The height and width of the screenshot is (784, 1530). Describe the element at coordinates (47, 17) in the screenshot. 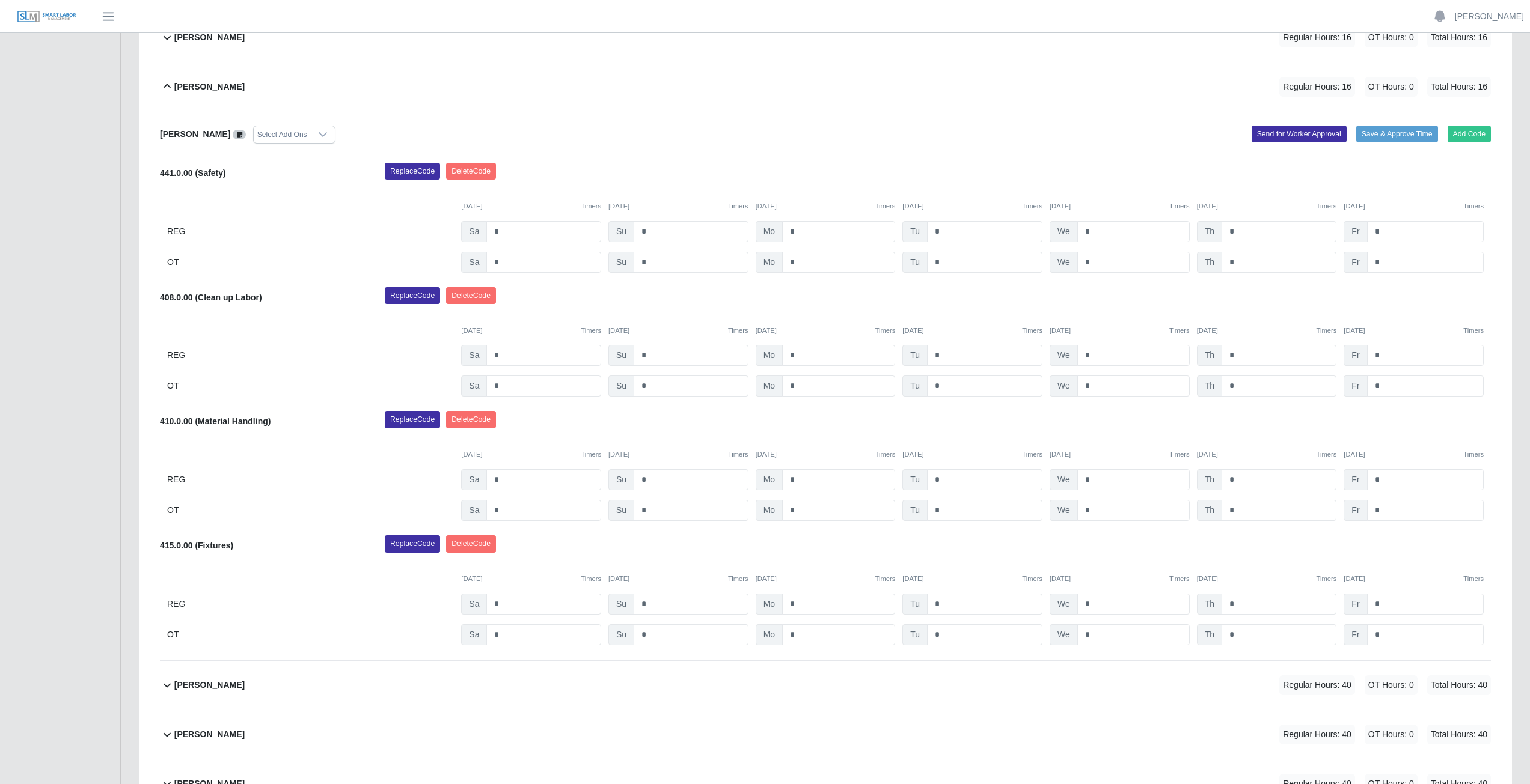

I see `img: SLM Logo` at that location.